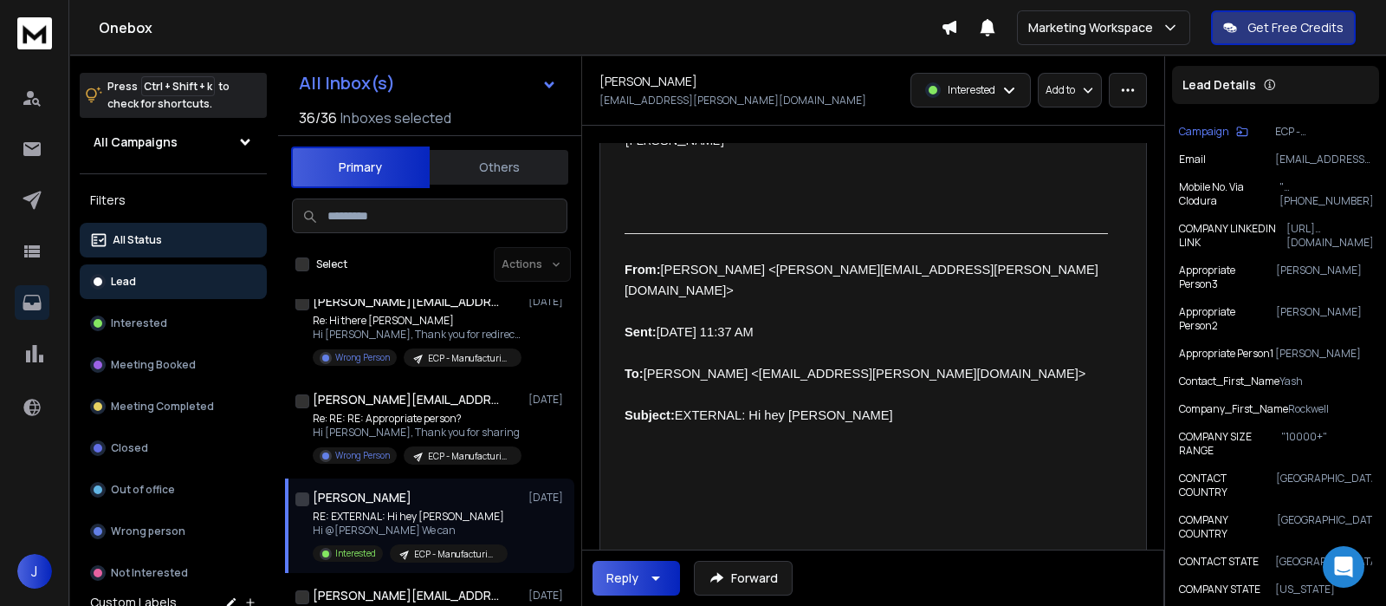 This screenshot has width=1386, height=606. I want to click on p: Meeting Booked, so click(153, 365).